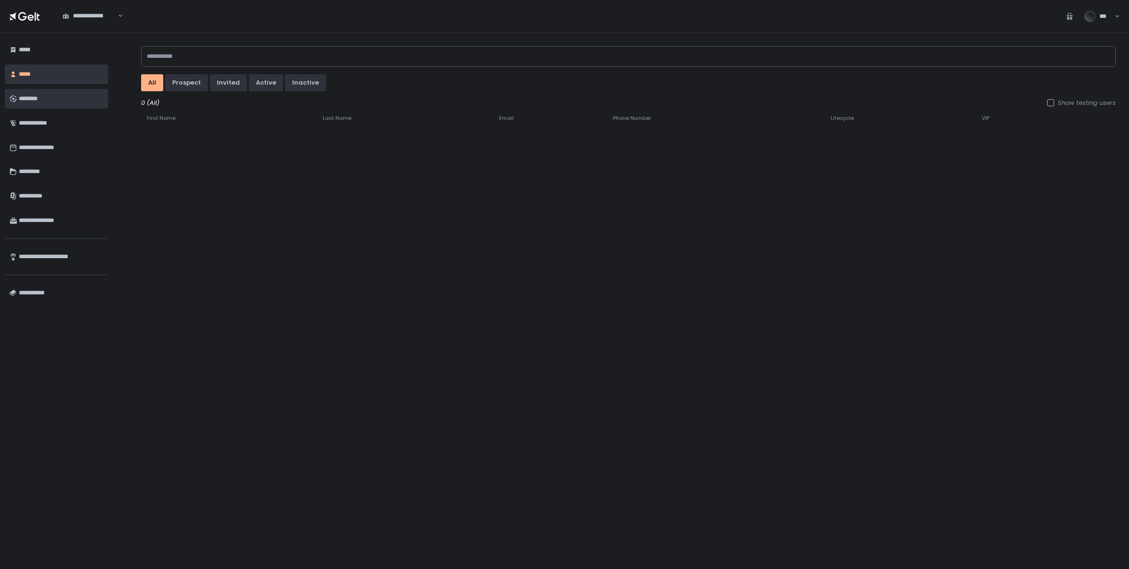  Describe the element at coordinates (632, 118) in the screenshot. I see `span: Phone Number` at that location.